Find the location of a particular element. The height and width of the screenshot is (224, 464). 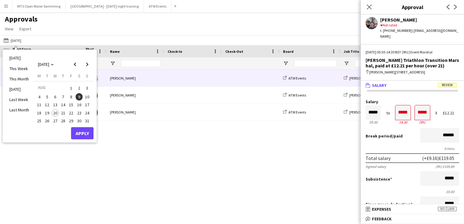

span: 1 is located at coordinates (71, 88).